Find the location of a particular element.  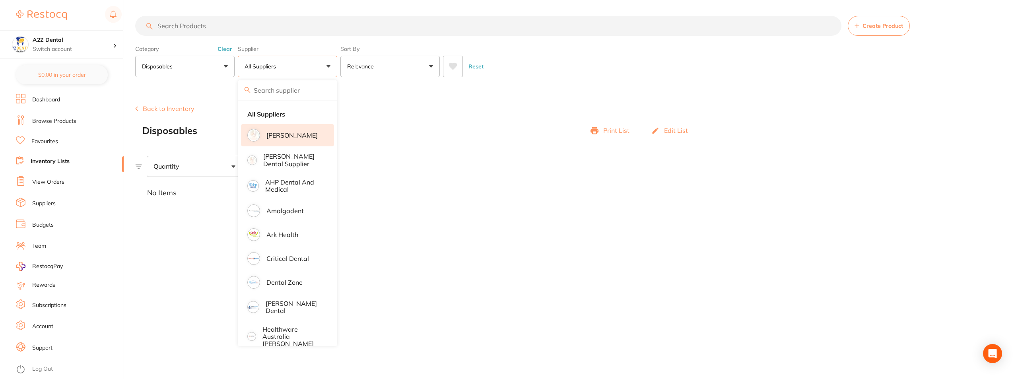

a: Dashboard is located at coordinates (46, 100).